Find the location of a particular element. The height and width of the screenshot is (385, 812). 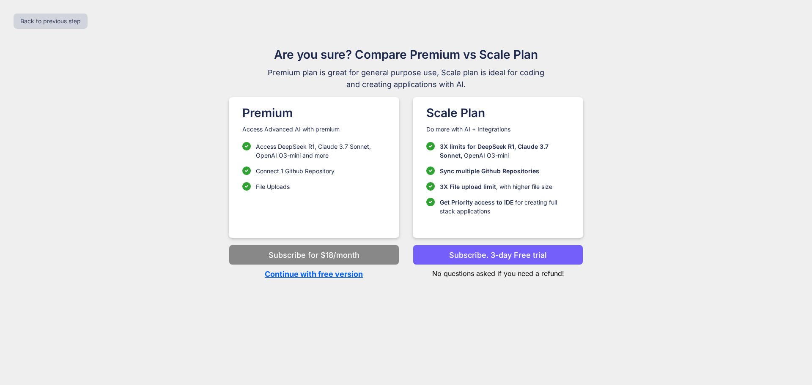

p: Access Advanced AI with premium is located at coordinates (314, 129).